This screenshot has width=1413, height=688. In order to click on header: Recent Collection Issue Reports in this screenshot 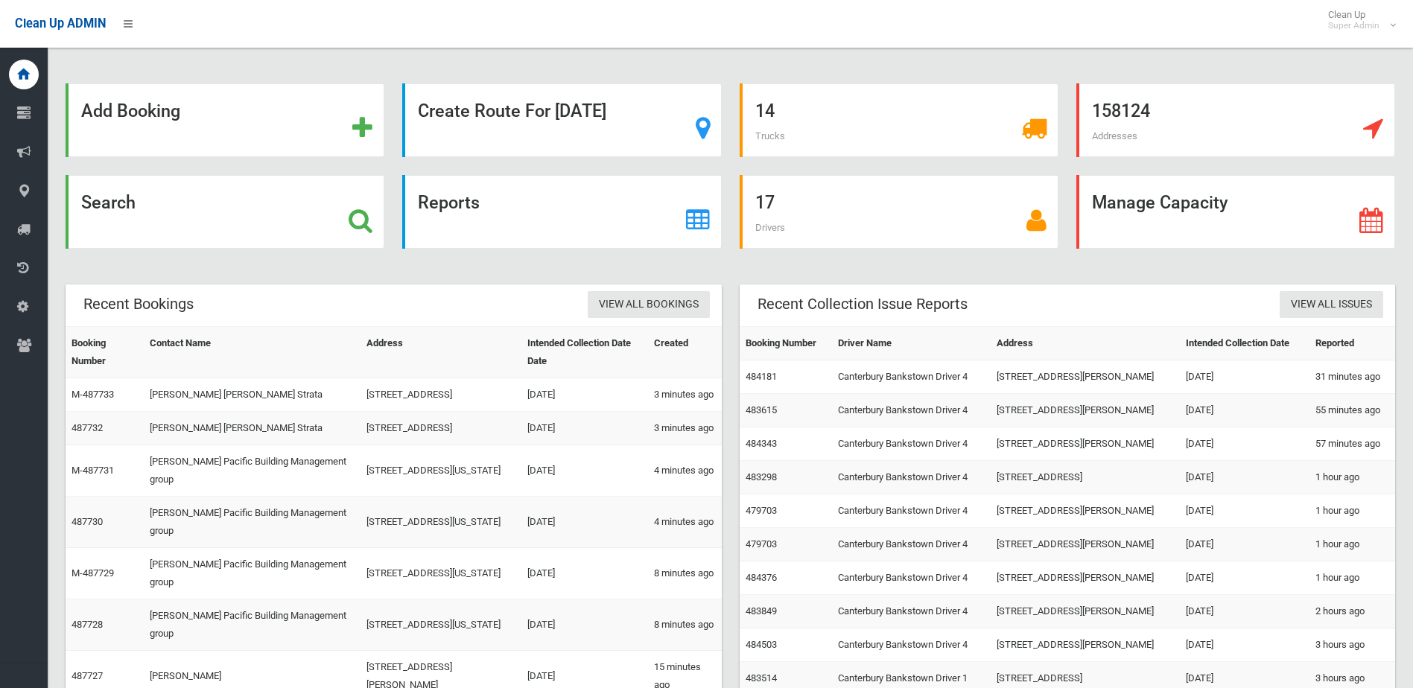, I will do `click(863, 304)`.